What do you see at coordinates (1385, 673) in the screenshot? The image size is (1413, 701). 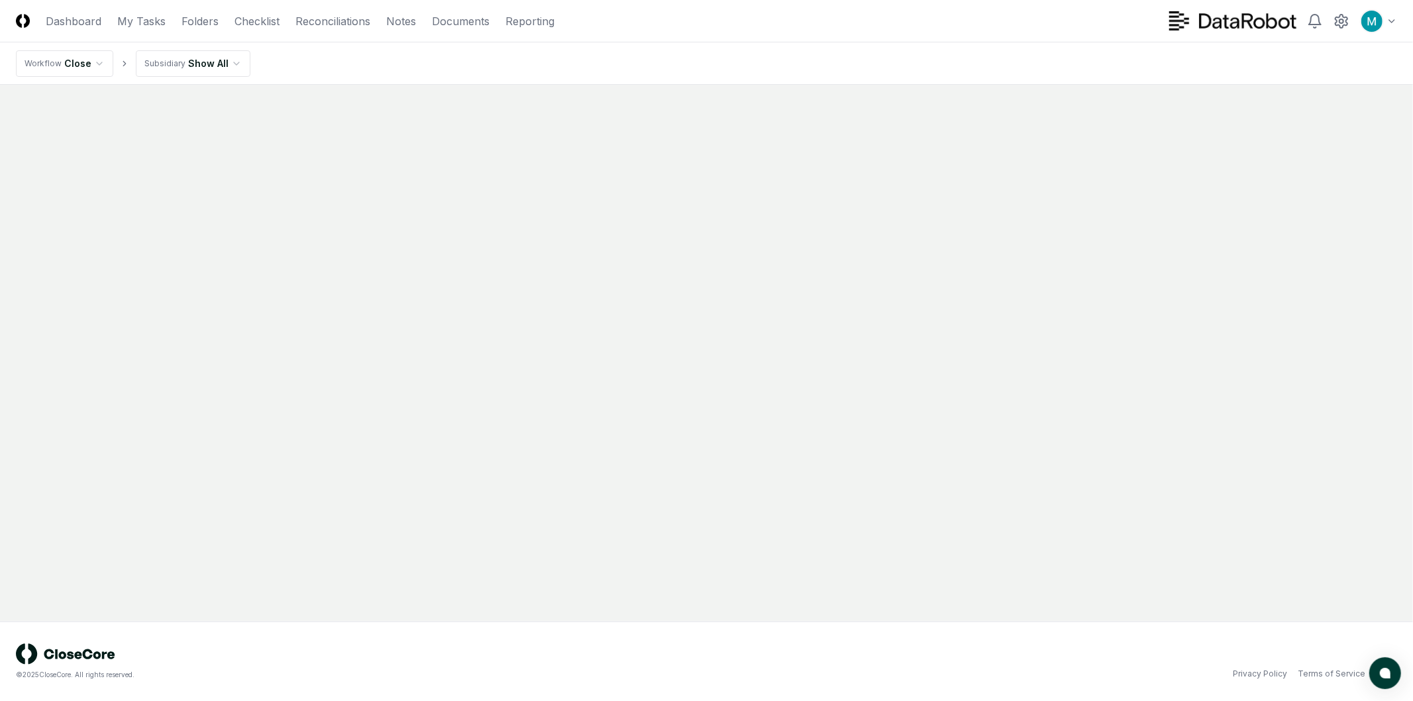 I see `button: atlas-launcher` at bounding box center [1385, 673].